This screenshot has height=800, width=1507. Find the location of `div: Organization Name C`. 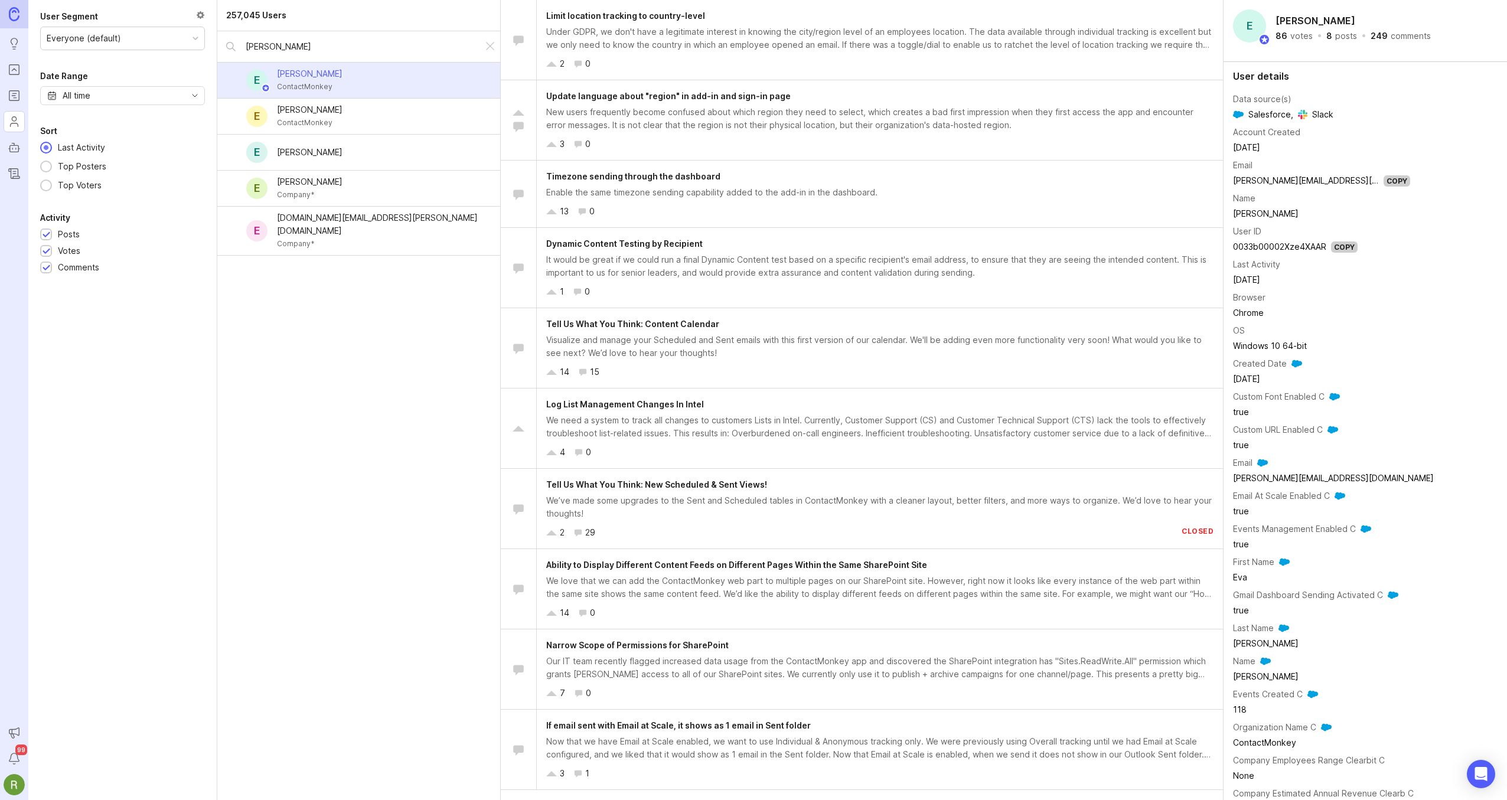

div: Organization Name C is located at coordinates (1274, 728).